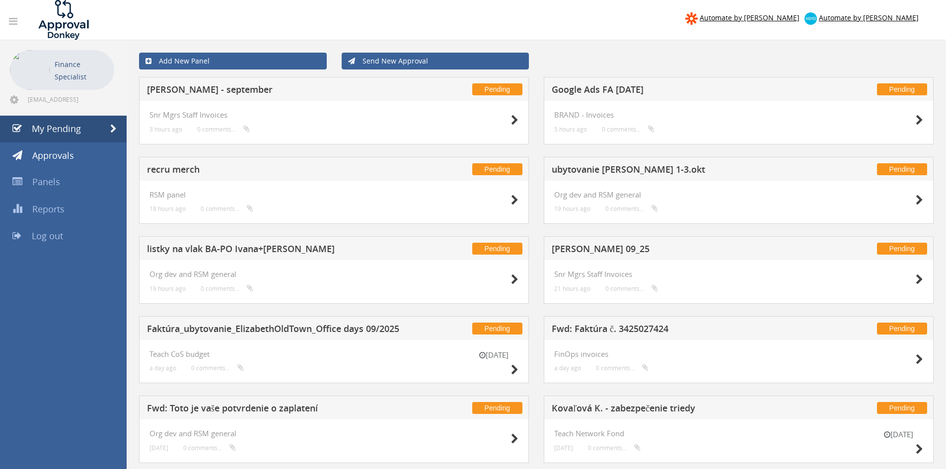 The width and height of the screenshot is (946, 469). I want to click on a: Send New Approval, so click(436, 61).